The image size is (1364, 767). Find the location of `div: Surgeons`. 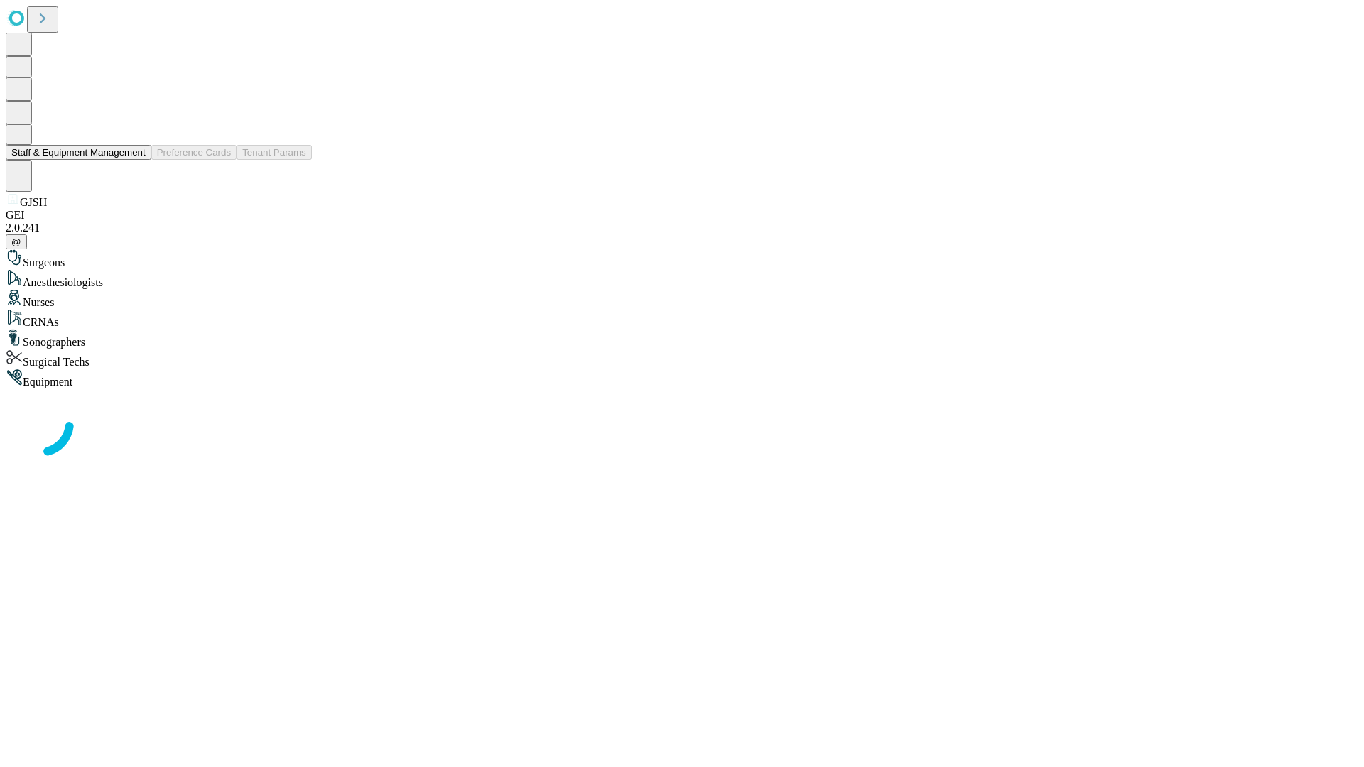

div: Surgeons is located at coordinates (682, 259).